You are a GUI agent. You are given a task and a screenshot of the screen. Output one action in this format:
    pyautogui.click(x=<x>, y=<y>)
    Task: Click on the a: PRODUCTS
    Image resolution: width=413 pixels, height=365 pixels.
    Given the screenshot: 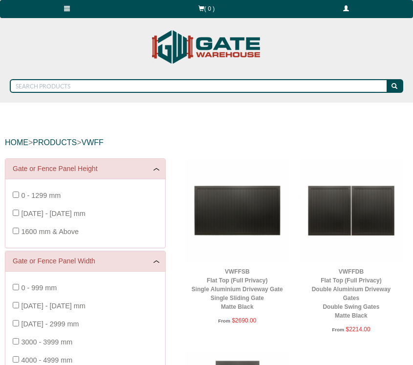 What is the action you would take?
    pyautogui.click(x=55, y=142)
    